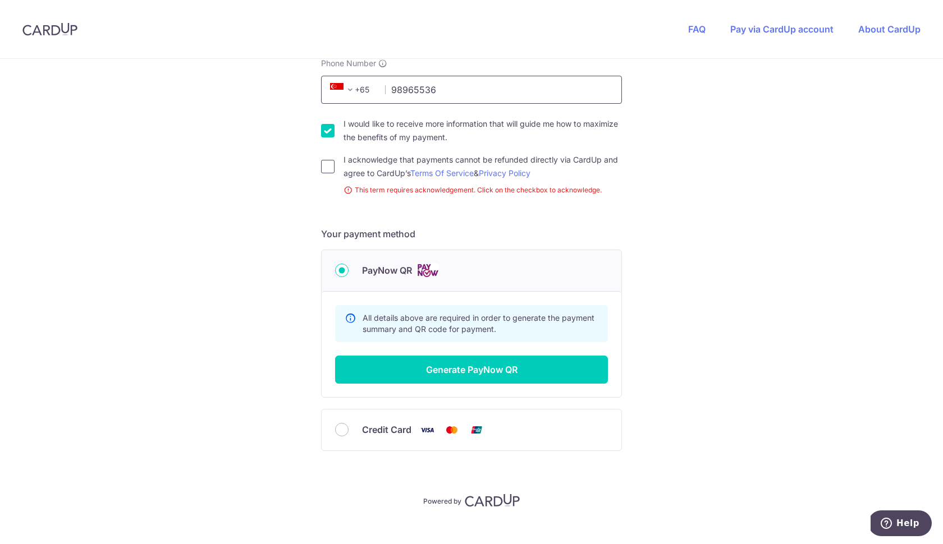  I want to click on div: PayNow QR Cards logo, so click(471, 270).